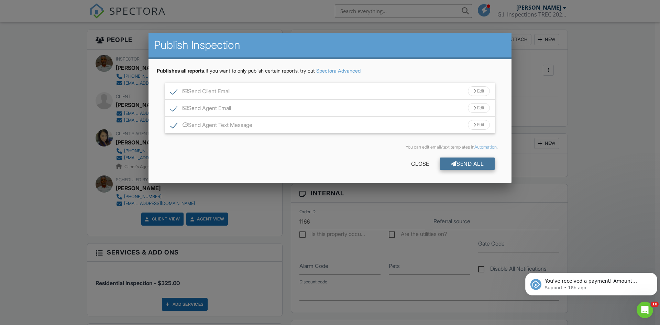  What do you see at coordinates (330, 147) in the screenshot?
I see `div: You can edit email/text templates in .` at bounding box center [330, 147].